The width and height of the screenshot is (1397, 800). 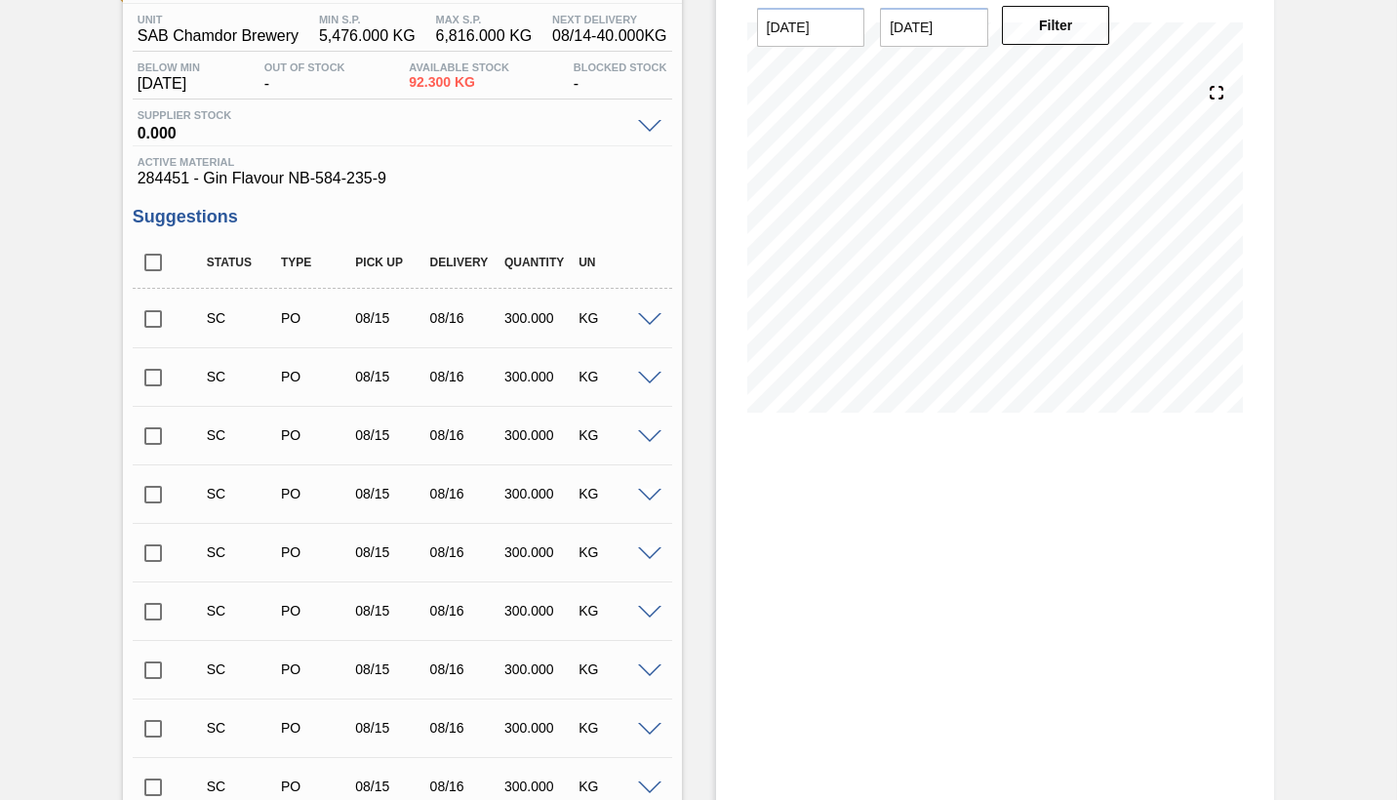 What do you see at coordinates (459, 67) in the screenshot?
I see `span: Available Stock` at bounding box center [459, 67].